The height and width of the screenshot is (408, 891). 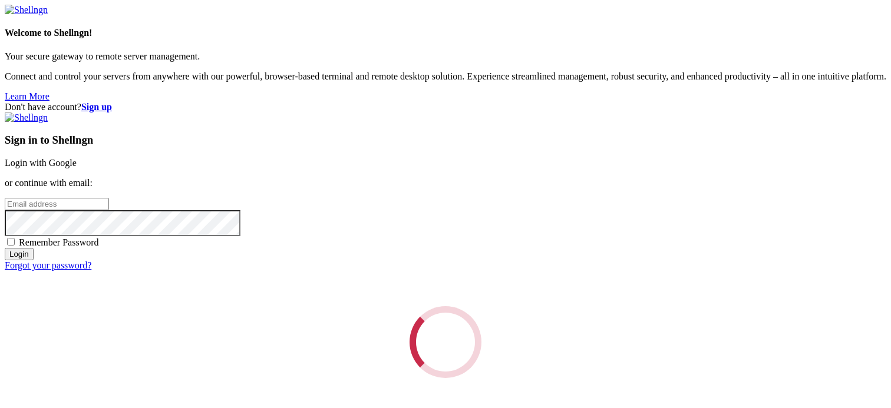 What do you see at coordinates (41, 163) in the screenshot?
I see `a: Login with Google` at bounding box center [41, 163].